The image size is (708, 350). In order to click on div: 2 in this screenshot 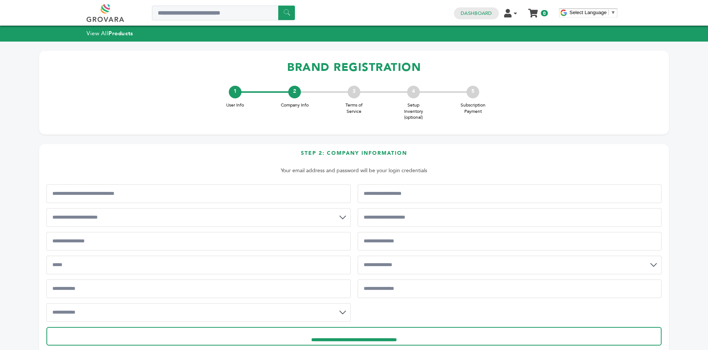, I will do `click(295, 92)`.